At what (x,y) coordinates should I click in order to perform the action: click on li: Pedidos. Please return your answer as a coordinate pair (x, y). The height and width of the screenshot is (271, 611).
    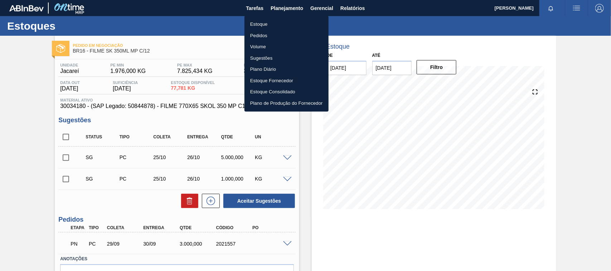
    Looking at the image, I should click on (286, 36).